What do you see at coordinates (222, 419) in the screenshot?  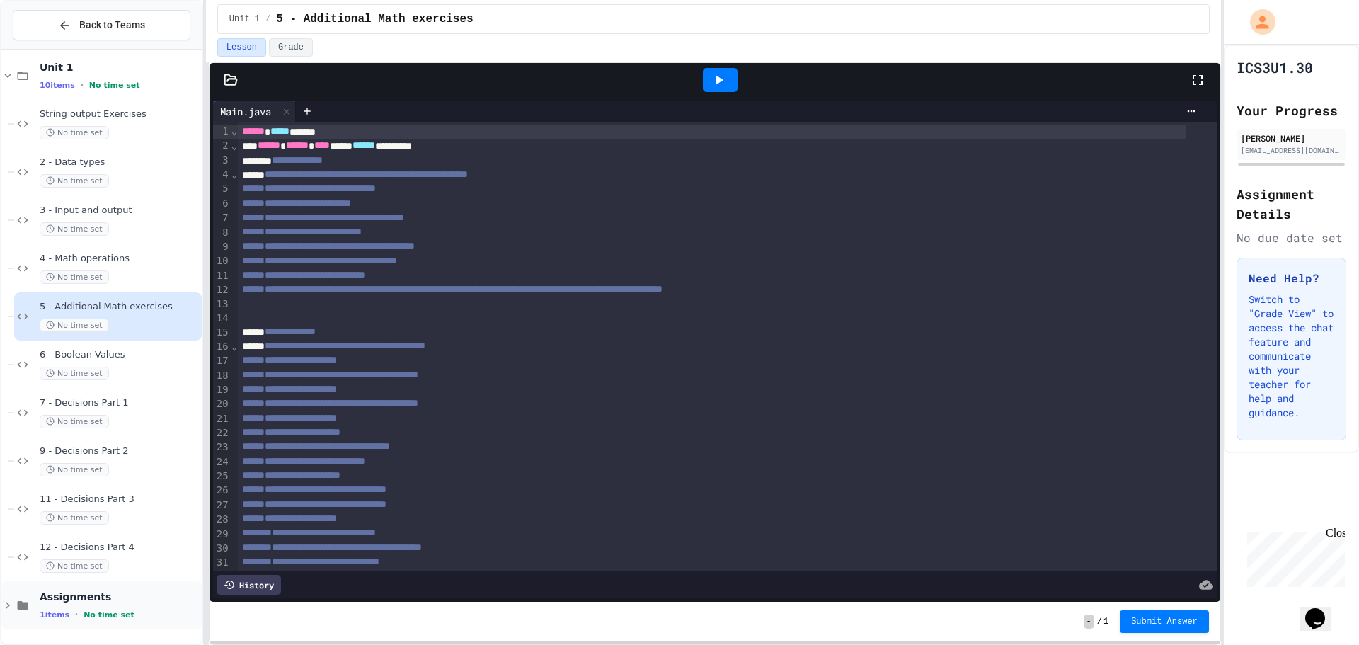 I see `div: 21` at bounding box center [222, 419].